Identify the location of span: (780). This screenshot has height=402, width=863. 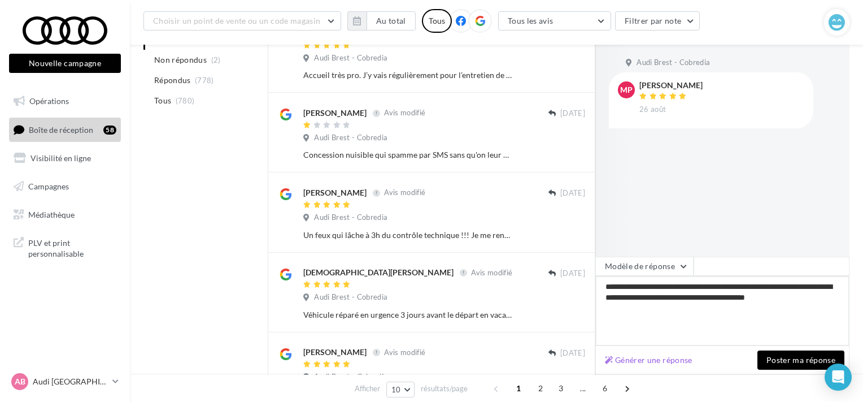
(185, 101).